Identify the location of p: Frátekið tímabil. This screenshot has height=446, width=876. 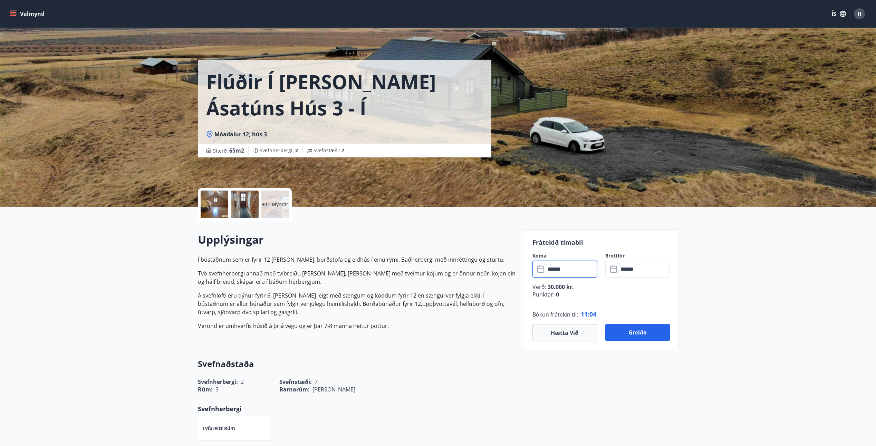
(601, 242).